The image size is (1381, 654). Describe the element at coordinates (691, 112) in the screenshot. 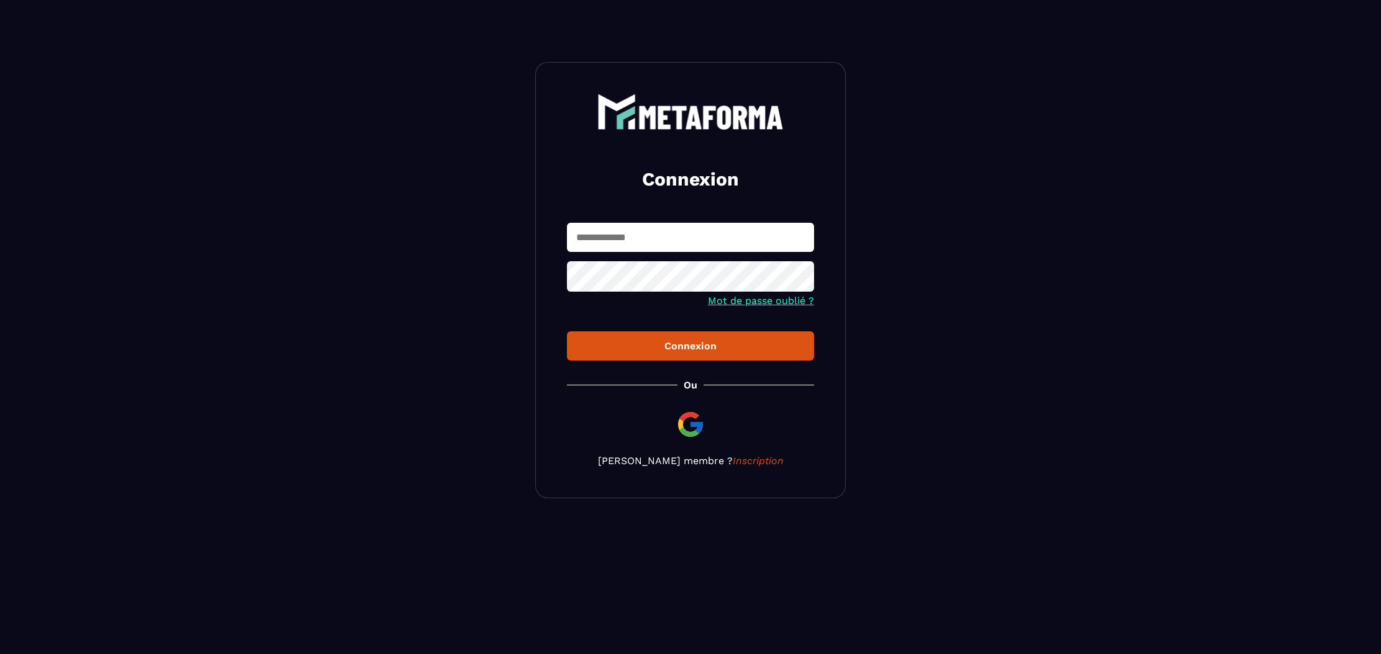

I see `a: logo` at that location.